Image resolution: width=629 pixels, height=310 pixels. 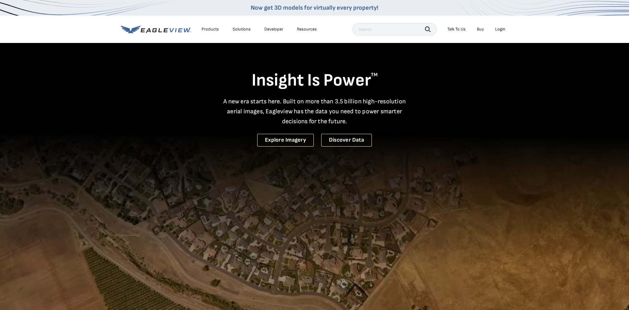 I want to click on a: Buy, so click(x=481, y=29).